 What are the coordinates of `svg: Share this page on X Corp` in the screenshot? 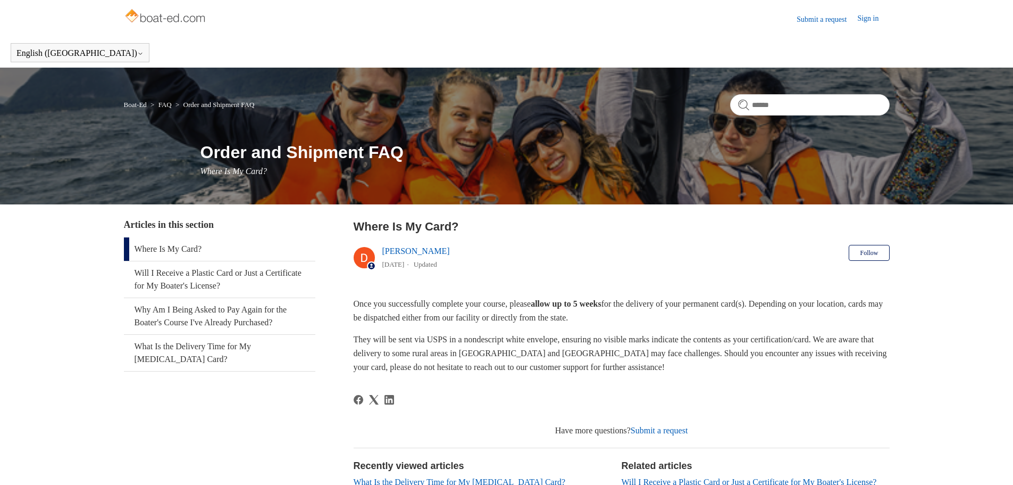 It's located at (374, 400).